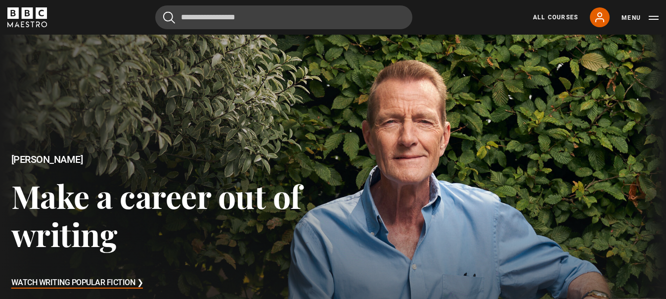 The image size is (666, 299). I want to click on svg: BBC Maestro, so click(27, 17).